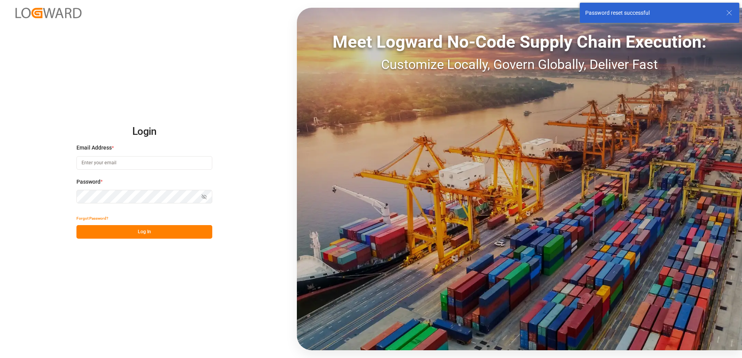  Describe the element at coordinates (144, 163) in the screenshot. I see `input: Enter your email` at that location.